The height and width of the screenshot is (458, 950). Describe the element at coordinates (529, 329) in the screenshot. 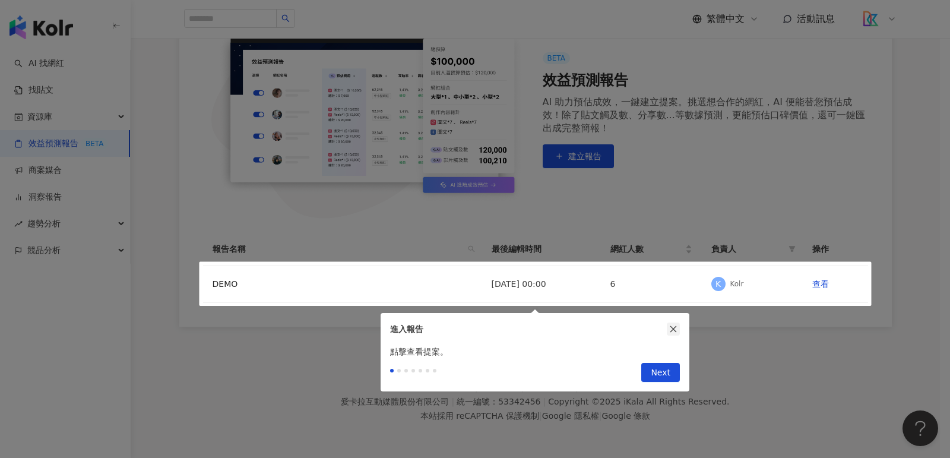

I see `div: 進入報告` at that location.